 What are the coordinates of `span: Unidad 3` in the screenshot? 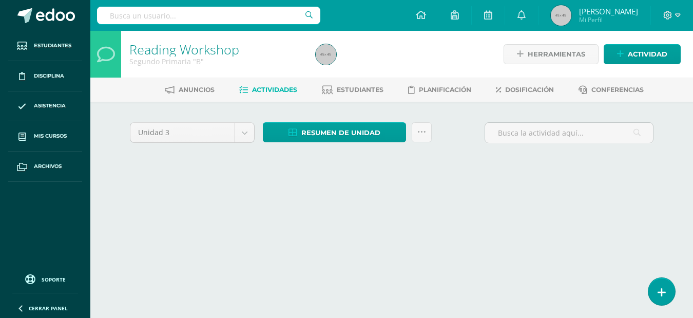 It's located at (182, 132).